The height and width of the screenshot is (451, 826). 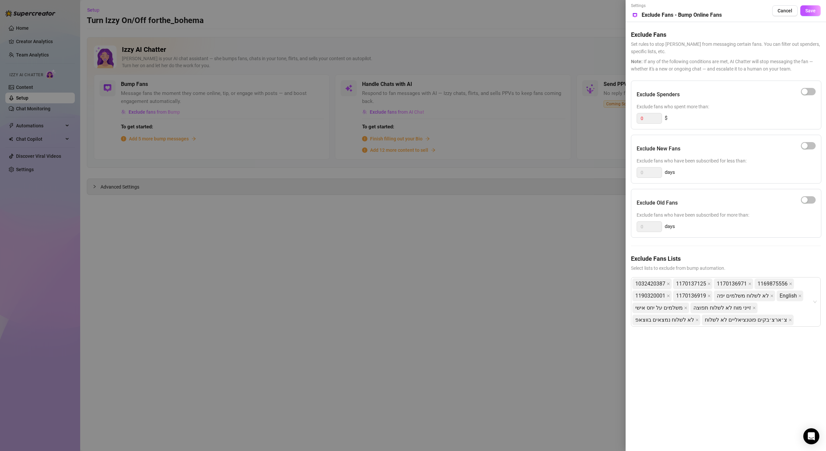 I want to click on span: Exclude fans who spent more than:, so click(x=726, y=107).